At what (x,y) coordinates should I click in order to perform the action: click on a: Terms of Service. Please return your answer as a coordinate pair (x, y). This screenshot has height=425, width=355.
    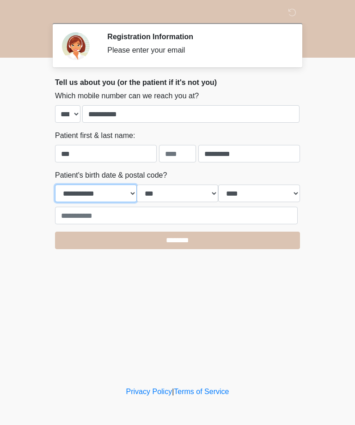
    Looking at the image, I should click on (201, 392).